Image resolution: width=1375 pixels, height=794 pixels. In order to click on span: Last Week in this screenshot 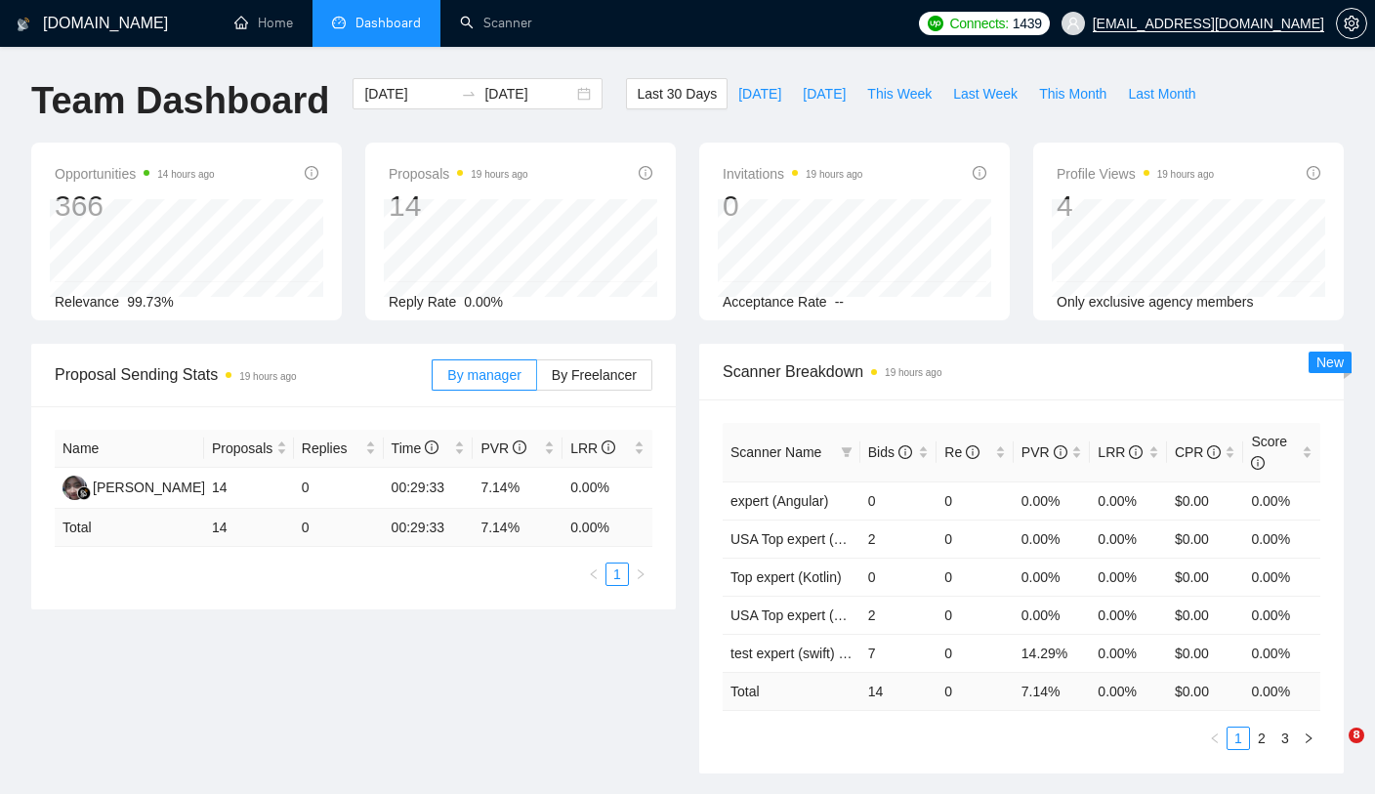, I will do `click(985, 94)`.